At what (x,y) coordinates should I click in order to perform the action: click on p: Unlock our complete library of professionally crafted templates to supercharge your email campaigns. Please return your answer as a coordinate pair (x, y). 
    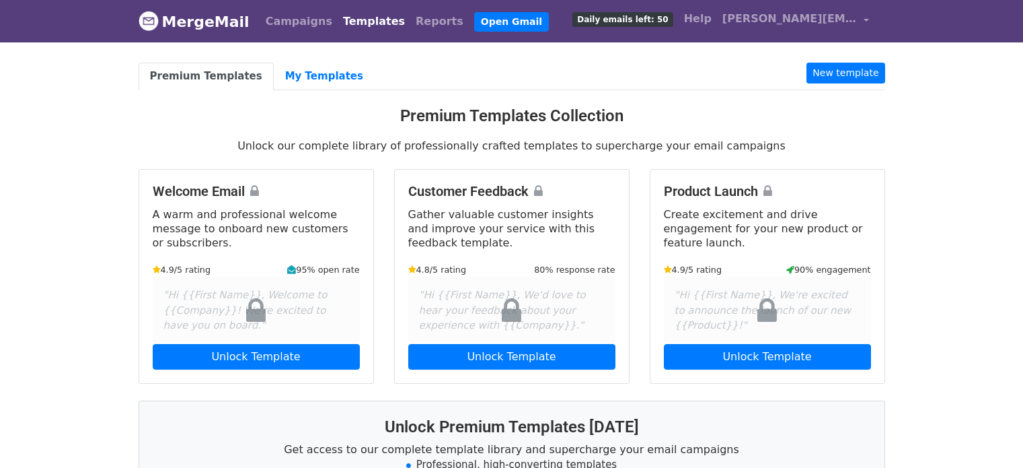
    Looking at the image, I should click on (512, 145).